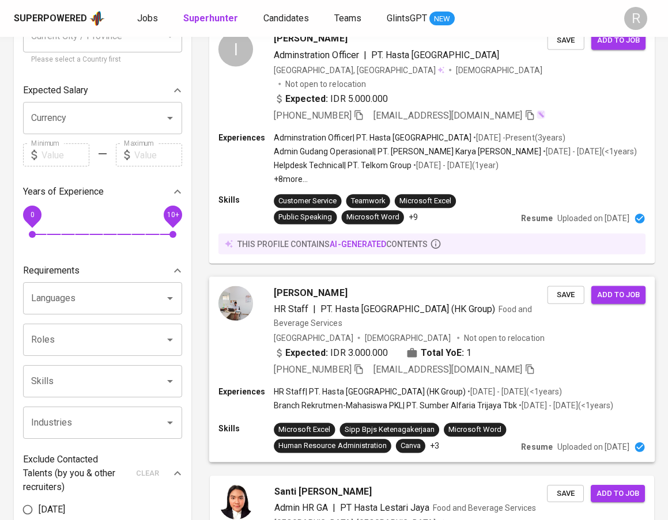 Image resolution: width=668 pixels, height=520 pixels. I want to click on span: 0, so click(32, 215).